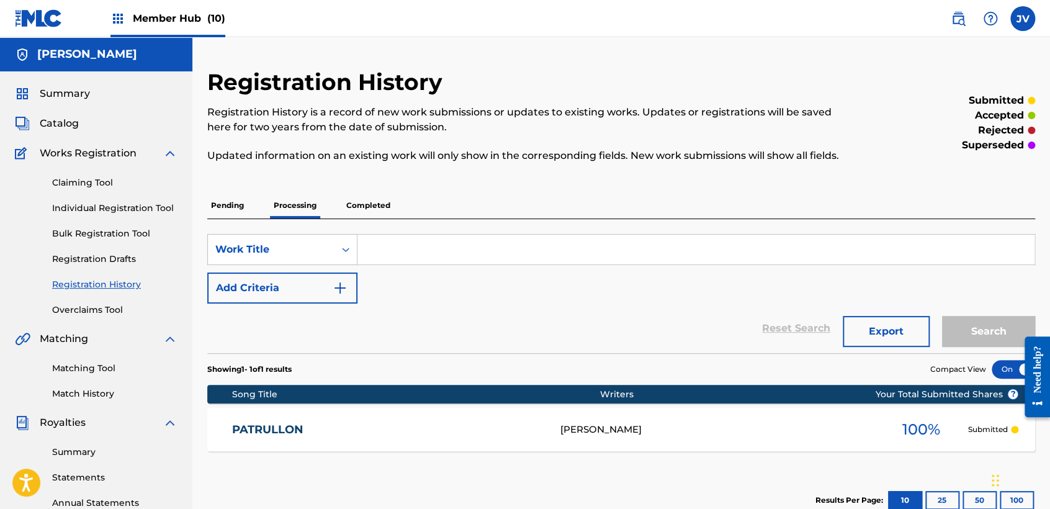 This screenshot has width=1050, height=509. Describe the element at coordinates (64, 339) in the screenshot. I see `span: Matching` at that location.